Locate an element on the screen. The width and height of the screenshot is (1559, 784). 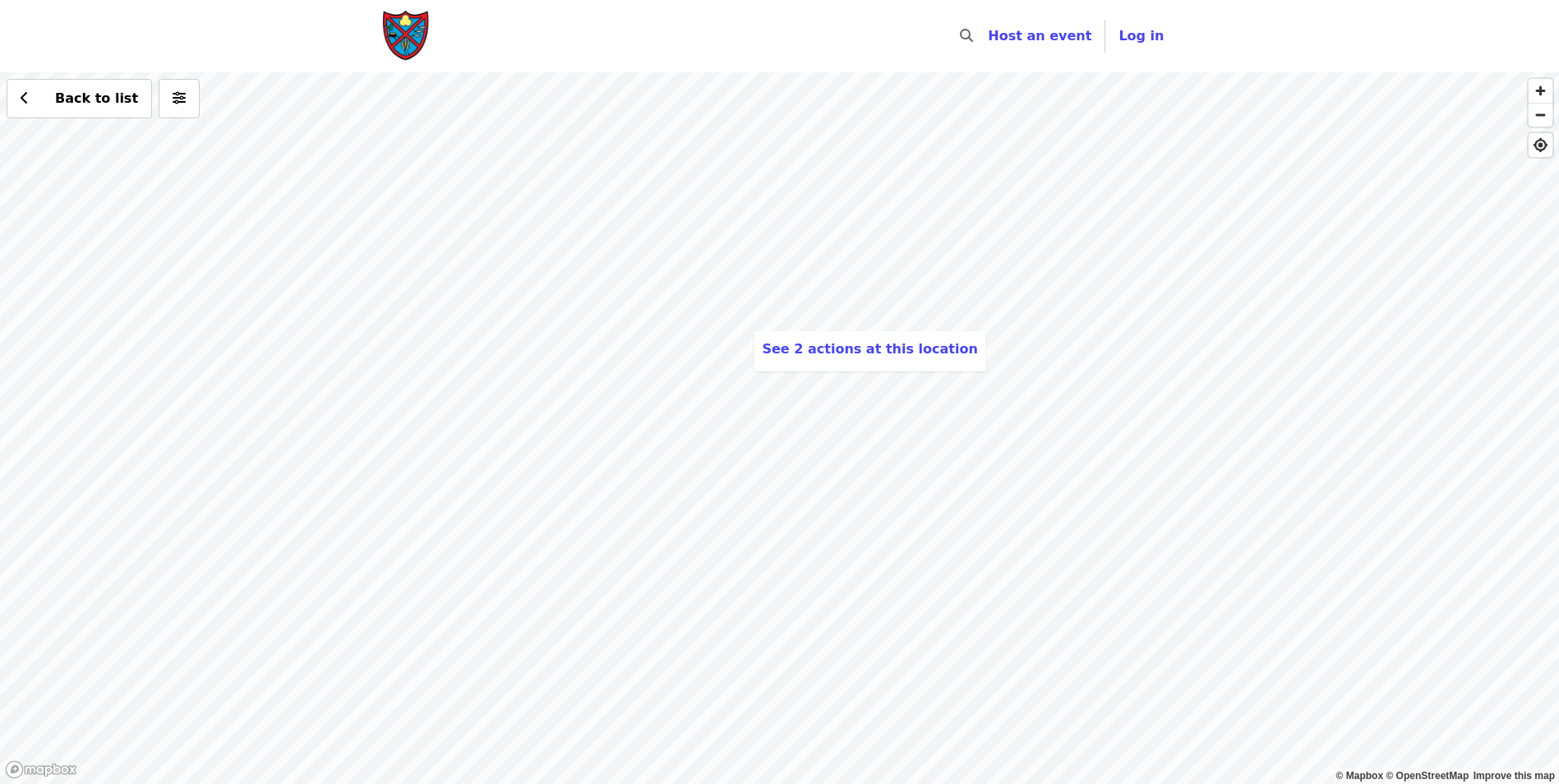
a: Mapbox logo is located at coordinates (41, 769).